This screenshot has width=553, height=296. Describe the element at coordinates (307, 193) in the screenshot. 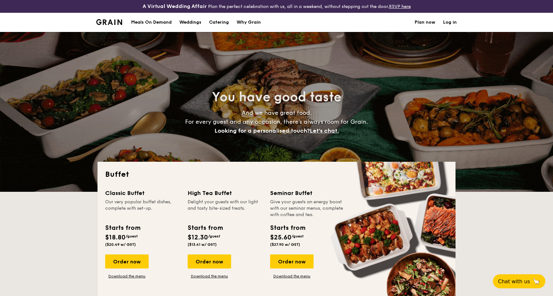

I see `div: Seminar Buffet` at that location.